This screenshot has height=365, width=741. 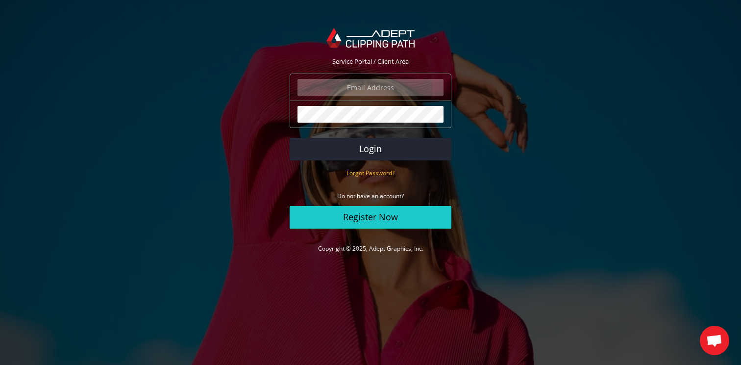 I want to click on input: Email Address, so click(x=370, y=87).